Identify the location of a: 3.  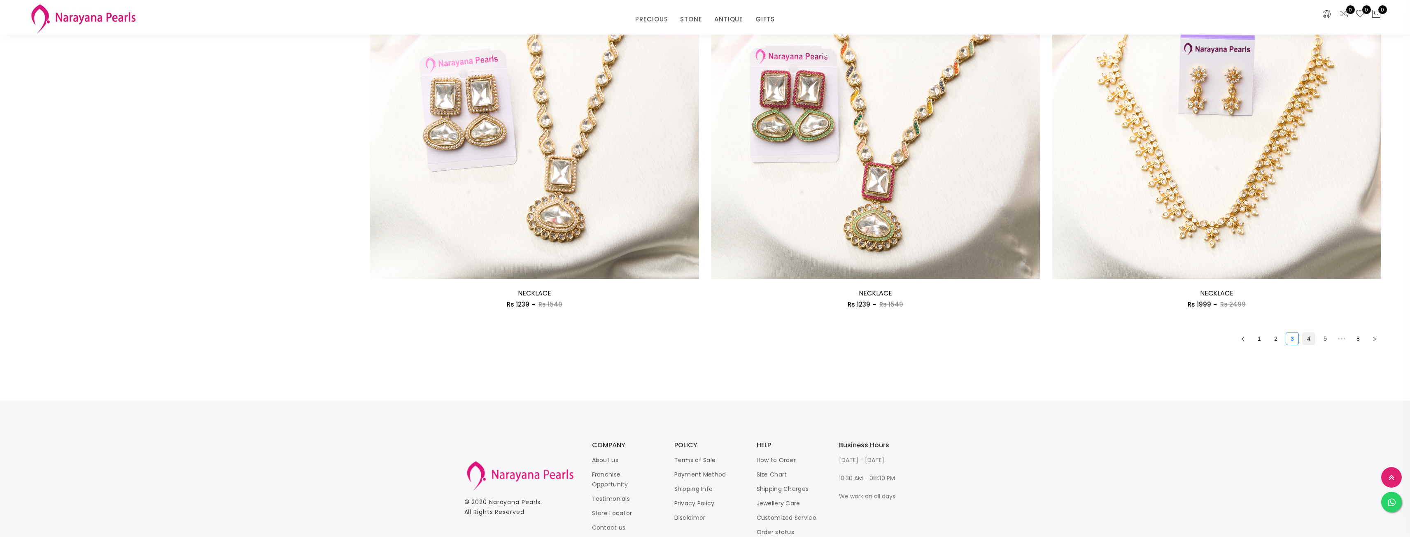
(1292, 339).